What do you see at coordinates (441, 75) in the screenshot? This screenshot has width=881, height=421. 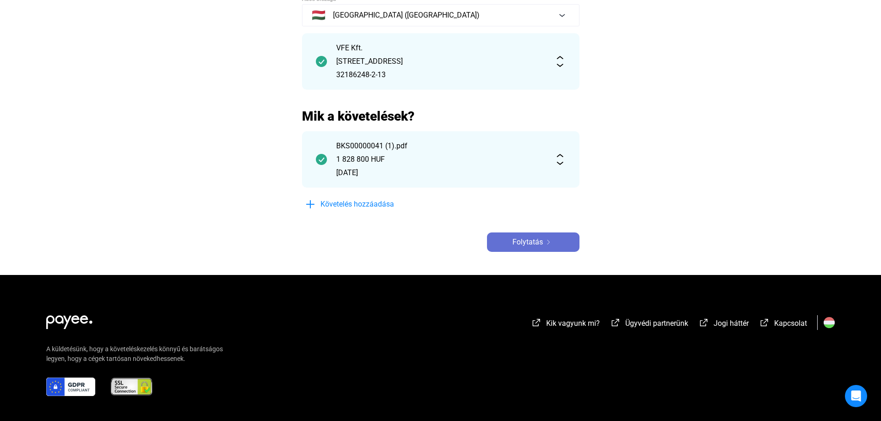 I see `div: 32186248-2-13` at bounding box center [441, 75].